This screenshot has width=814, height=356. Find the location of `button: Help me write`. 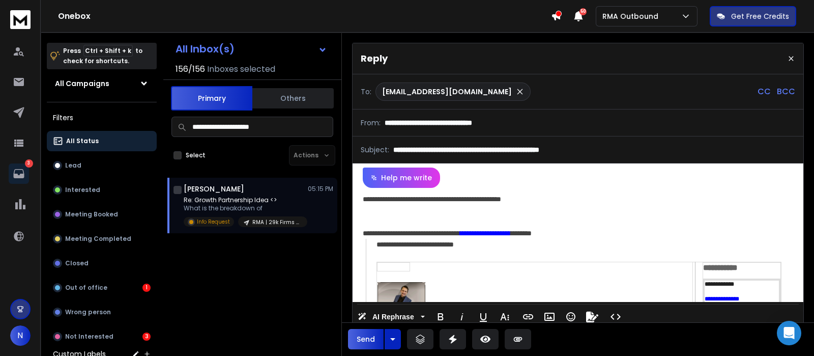

button: Help me write is located at coordinates (402, 178).